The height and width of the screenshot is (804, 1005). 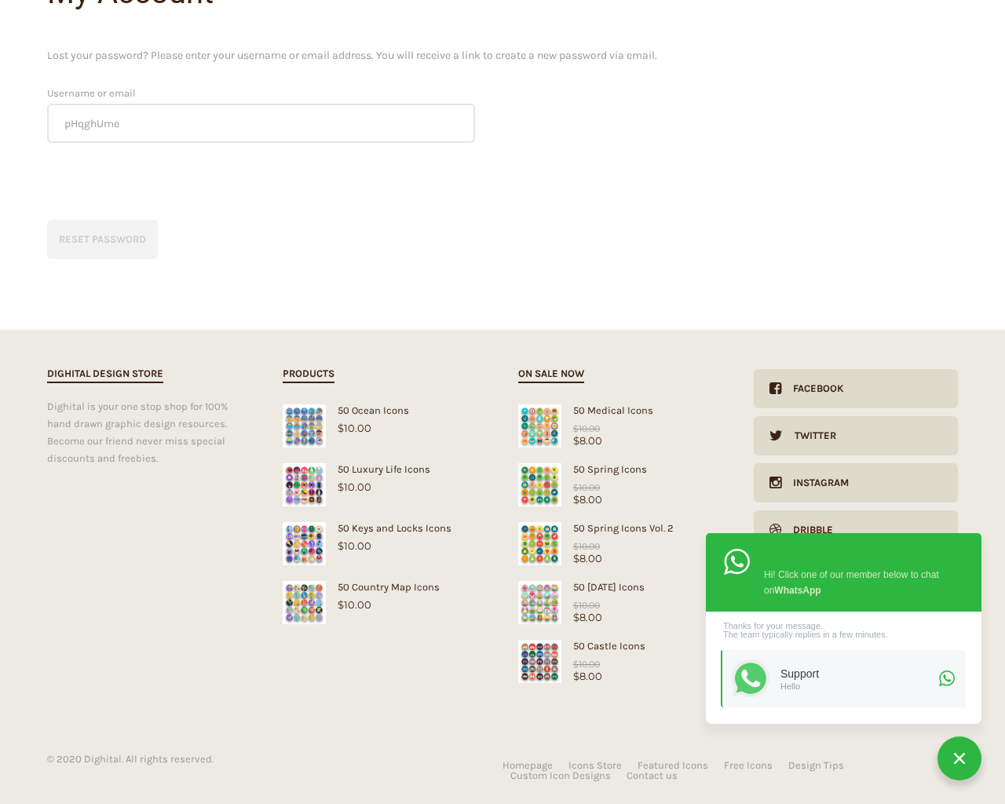 What do you see at coordinates (385, 586) in the screenshot?
I see `div: 50 Country Map Icons` at bounding box center [385, 586].